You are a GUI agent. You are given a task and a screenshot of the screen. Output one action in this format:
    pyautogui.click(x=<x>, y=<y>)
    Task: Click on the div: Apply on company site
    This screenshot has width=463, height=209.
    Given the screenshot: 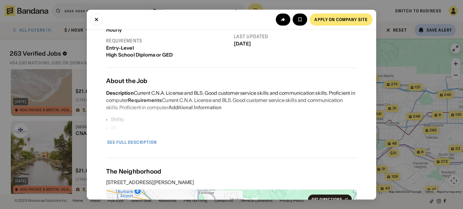 What is the action you would take?
    pyautogui.click(x=341, y=19)
    